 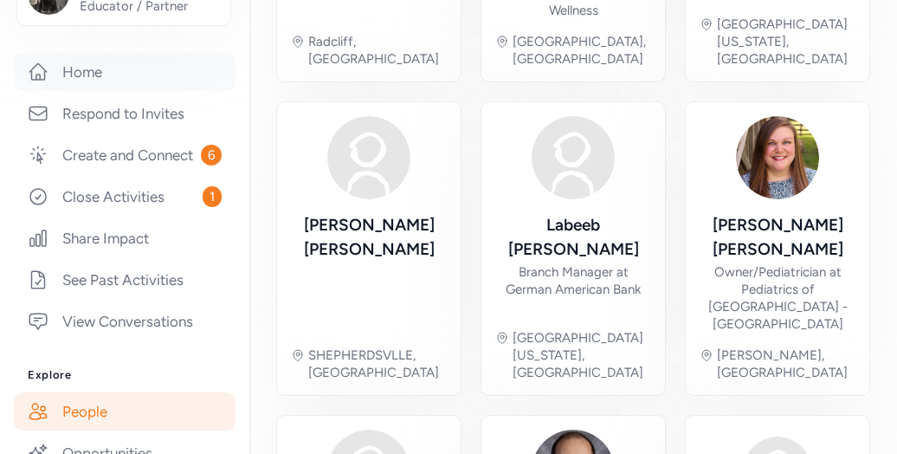 What do you see at coordinates (125, 113) in the screenshot?
I see `a: Respond to Invites` at bounding box center [125, 113].